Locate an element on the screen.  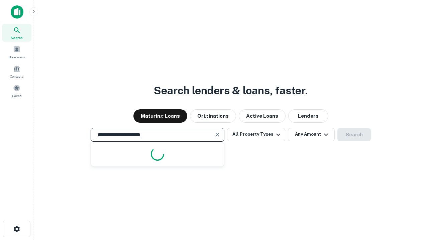
div: Contacts is located at coordinates (17, 71).